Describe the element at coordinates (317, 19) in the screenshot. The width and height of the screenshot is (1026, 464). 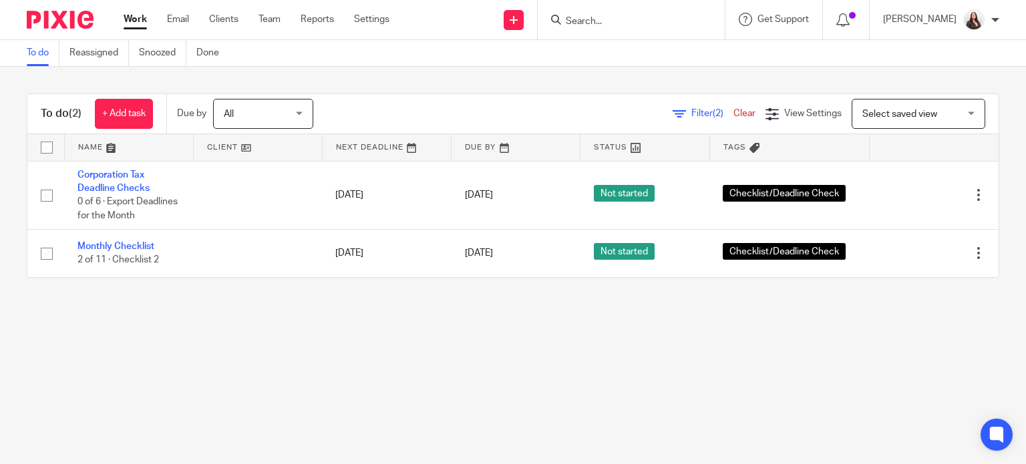
I see `a: Reports` at that location.